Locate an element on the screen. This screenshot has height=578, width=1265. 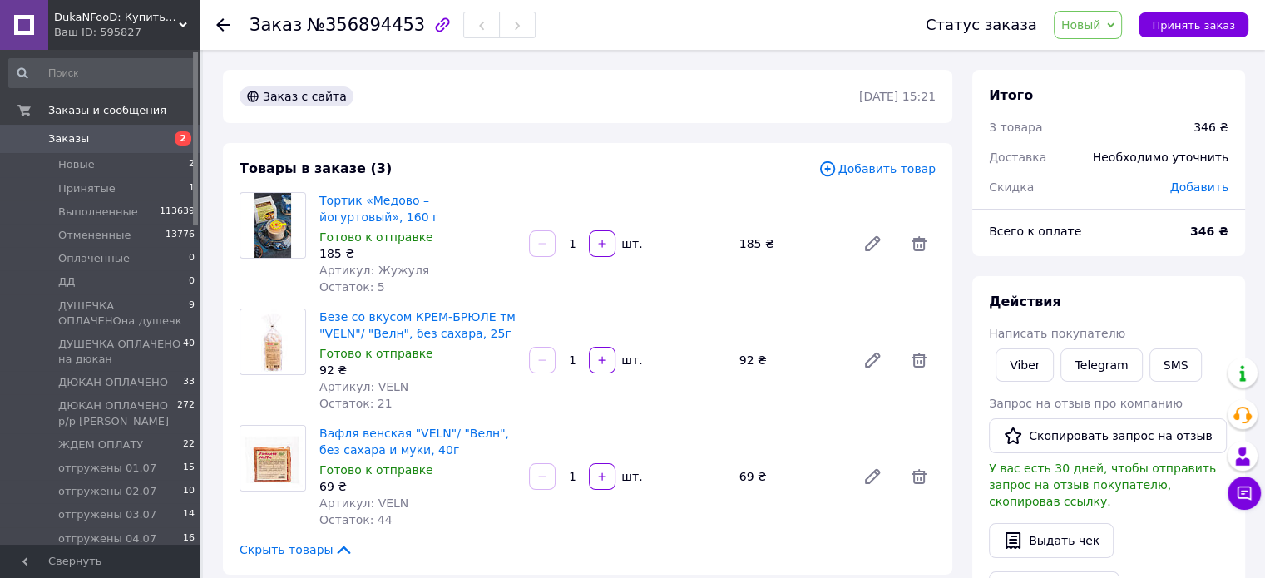
span: Итого is located at coordinates (1011, 95).